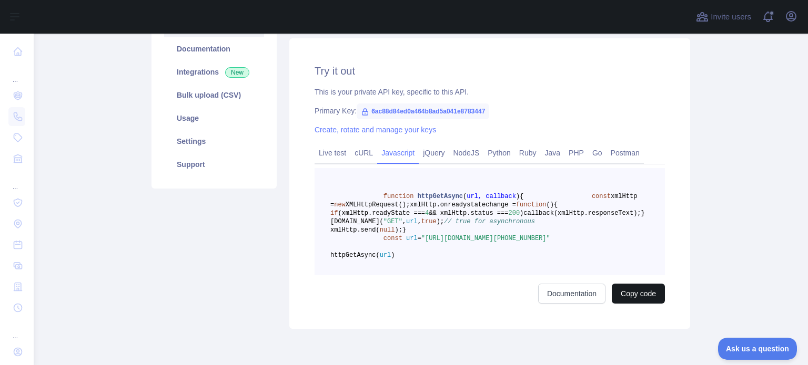  What do you see at coordinates (428, 222) in the screenshot?
I see `span: true` at bounding box center [428, 222].